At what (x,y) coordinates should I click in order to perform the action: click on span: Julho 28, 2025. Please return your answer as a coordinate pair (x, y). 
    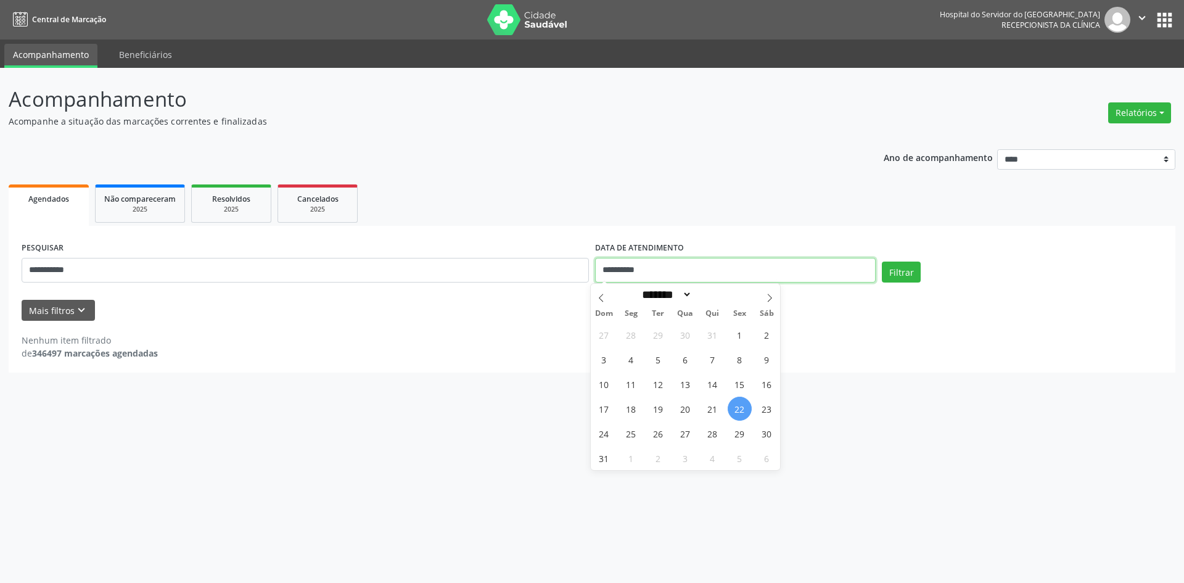
    Looking at the image, I should click on (631, 334).